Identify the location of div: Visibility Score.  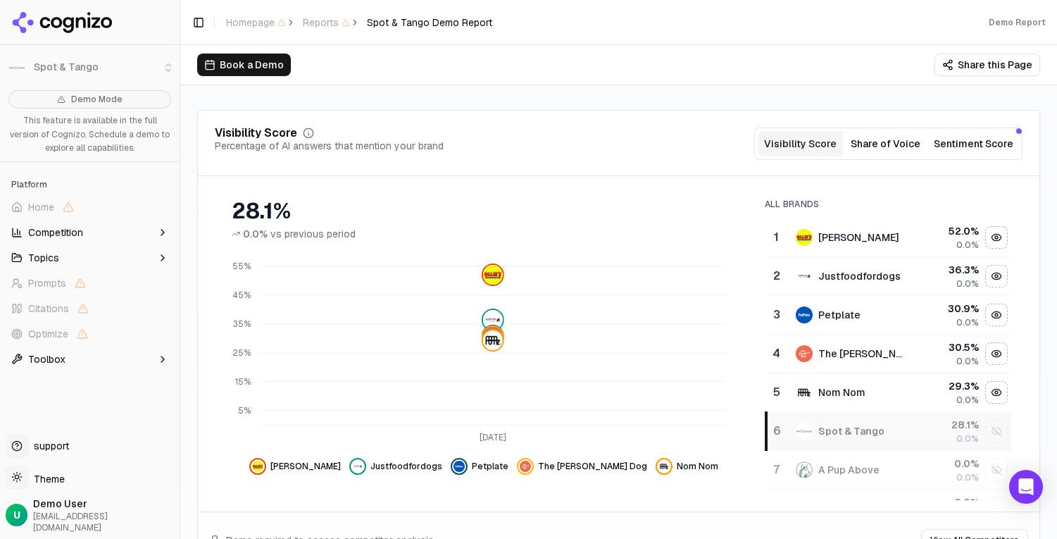
(256, 133).